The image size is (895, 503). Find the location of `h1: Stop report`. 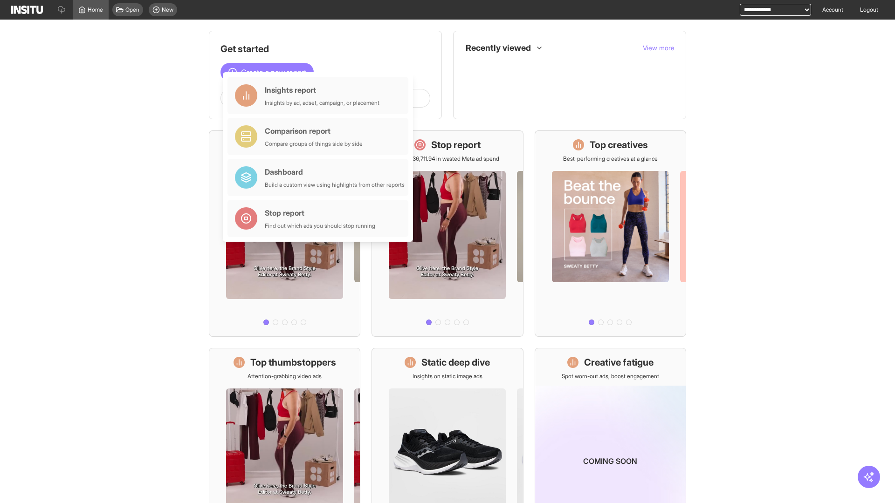

h1: Stop report is located at coordinates (456, 145).